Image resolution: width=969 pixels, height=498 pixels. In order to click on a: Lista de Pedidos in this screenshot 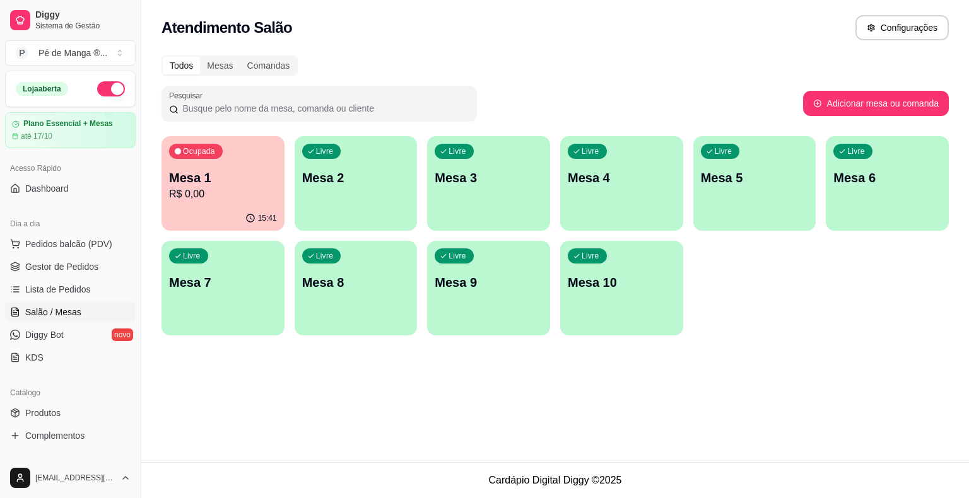, I will do `click(70, 290)`.